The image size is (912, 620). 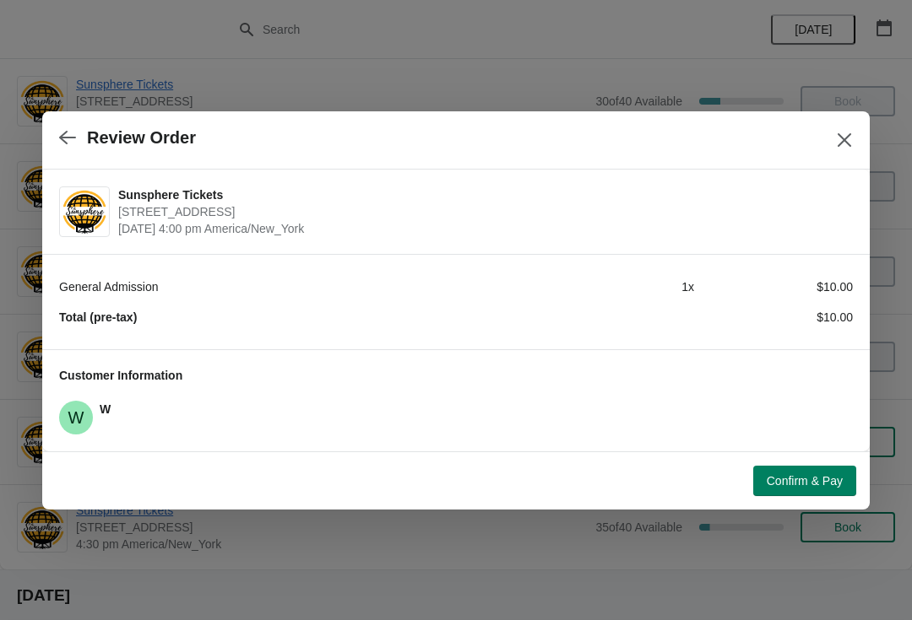 What do you see at coordinates (76, 418) in the screenshot?
I see `text: W` at bounding box center [76, 418].